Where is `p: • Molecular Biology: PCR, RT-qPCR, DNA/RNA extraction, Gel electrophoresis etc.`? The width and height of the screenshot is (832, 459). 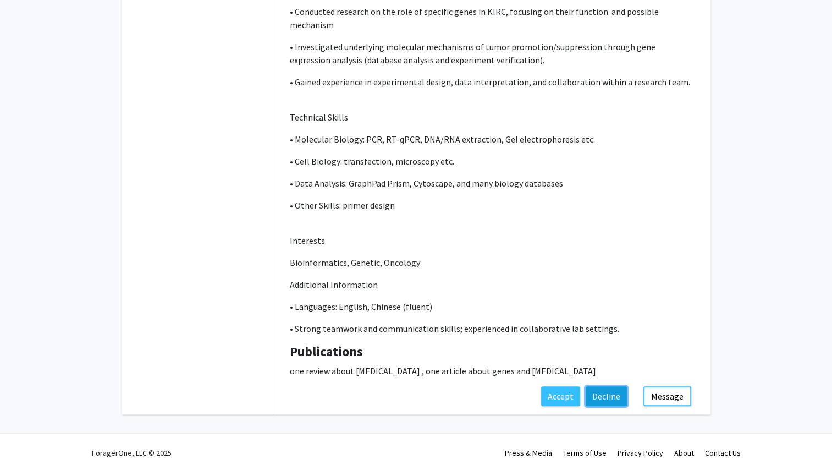
p: • Molecular Biology: PCR, RT-qPCR, DNA/RNA extraction, Gel electrophoresis etc. is located at coordinates (492, 139).